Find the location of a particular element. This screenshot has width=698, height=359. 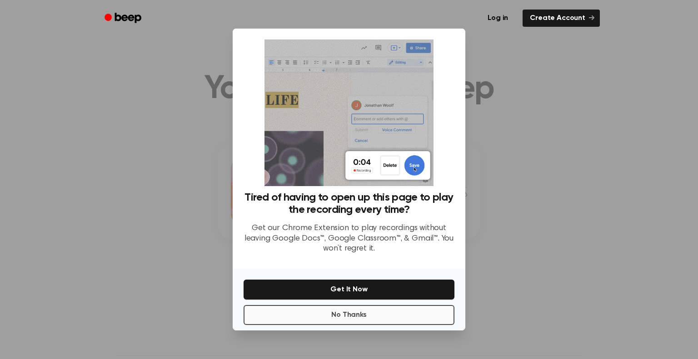

p: Get our Chrome Extension to play recordings without leaving Google Docs™, Google Classroom™, & Gm... is located at coordinates (349, 239).